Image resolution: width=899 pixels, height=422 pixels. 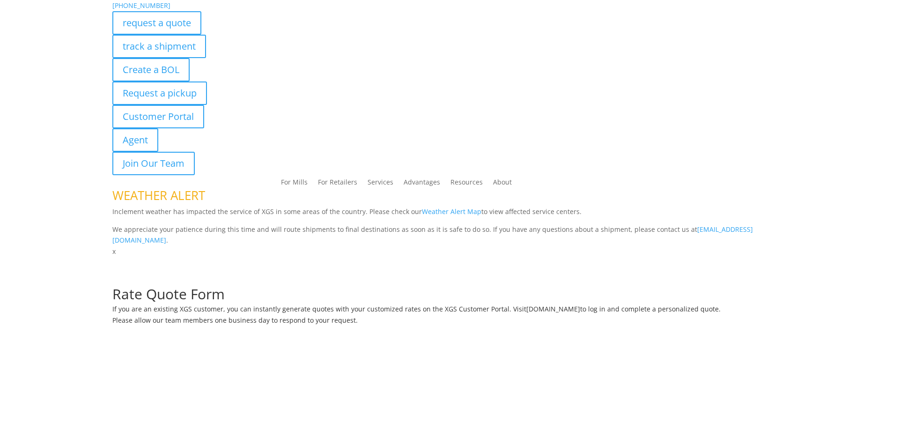 What do you see at coordinates (502, 184) in the screenshot?
I see `a: About` at bounding box center [502, 184].